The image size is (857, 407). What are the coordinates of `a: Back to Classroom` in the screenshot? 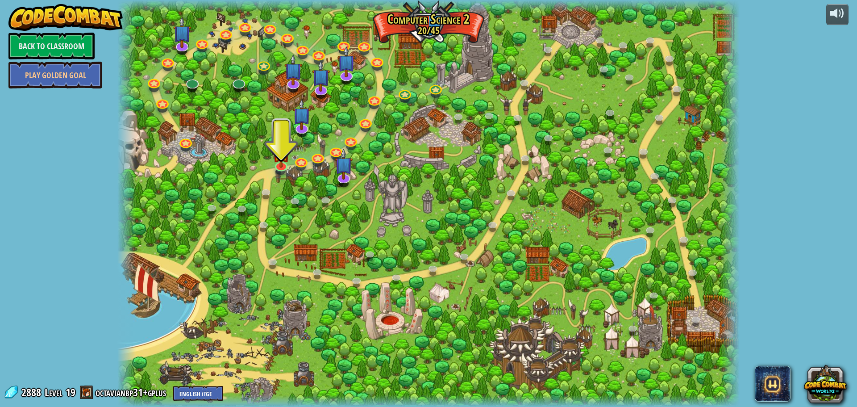 It's located at (51, 46).